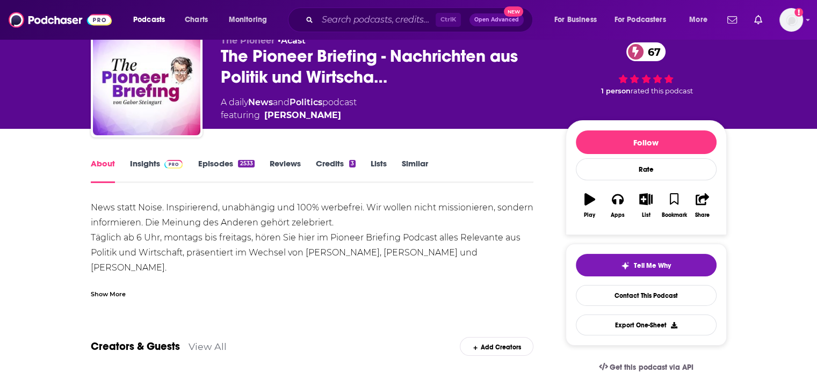  Describe the element at coordinates (60, 20) in the screenshot. I see `a: Podchaser - Follow, Share and Rate Podcasts` at that location.